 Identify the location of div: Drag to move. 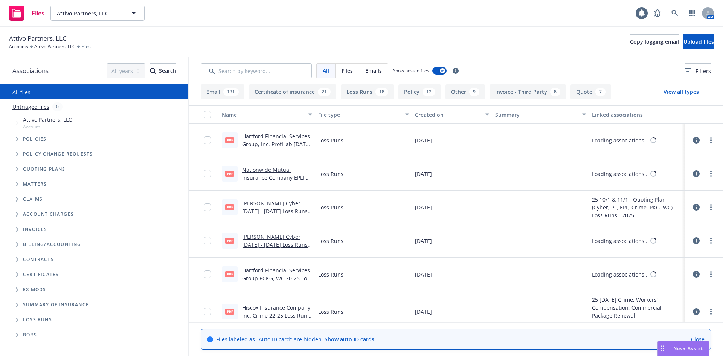
(662, 348).